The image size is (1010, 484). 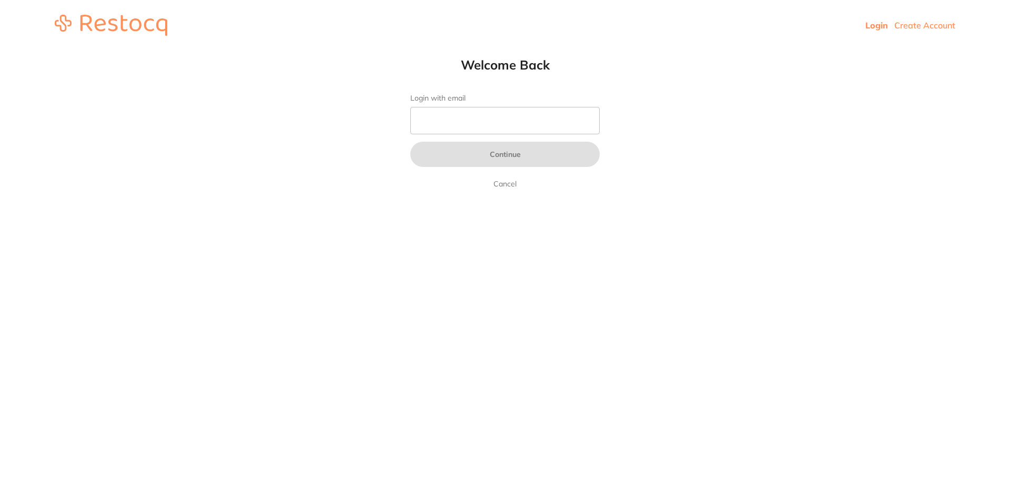 What do you see at coordinates (505, 65) in the screenshot?
I see `h1: Welcome Back` at bounding box center [505, 65].